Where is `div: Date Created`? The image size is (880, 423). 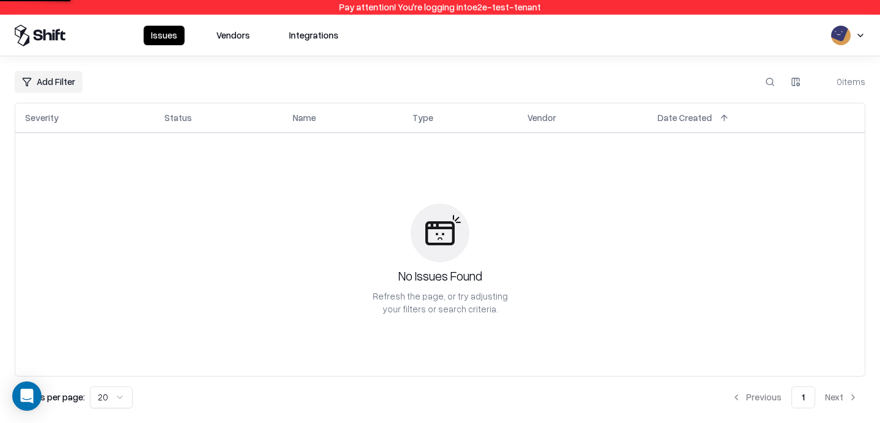 div: Date Created is located at coordinates (684, 117).